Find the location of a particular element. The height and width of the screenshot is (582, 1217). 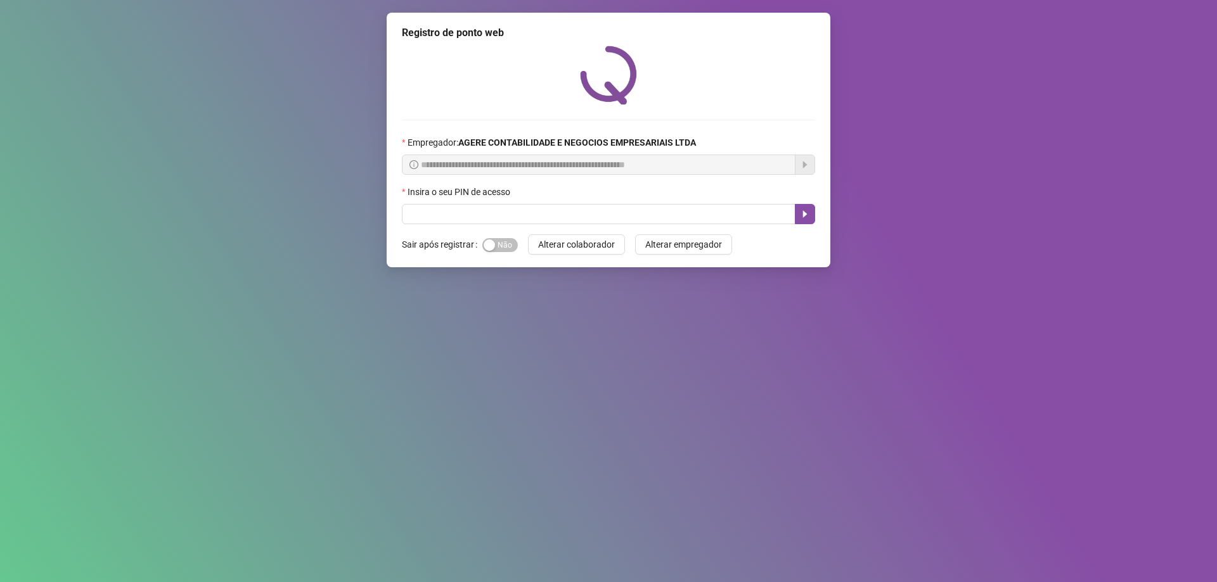

img: QRPoint is located at coordinates (608, 75).